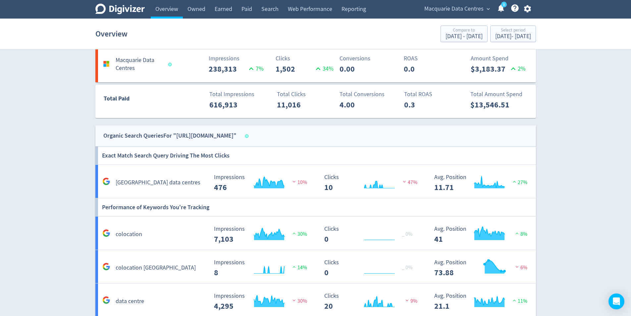  What do you see at coordinates (371, 183) in the screenshot?
I see `svg: Clicks 10` at bounding box center [371, 183].